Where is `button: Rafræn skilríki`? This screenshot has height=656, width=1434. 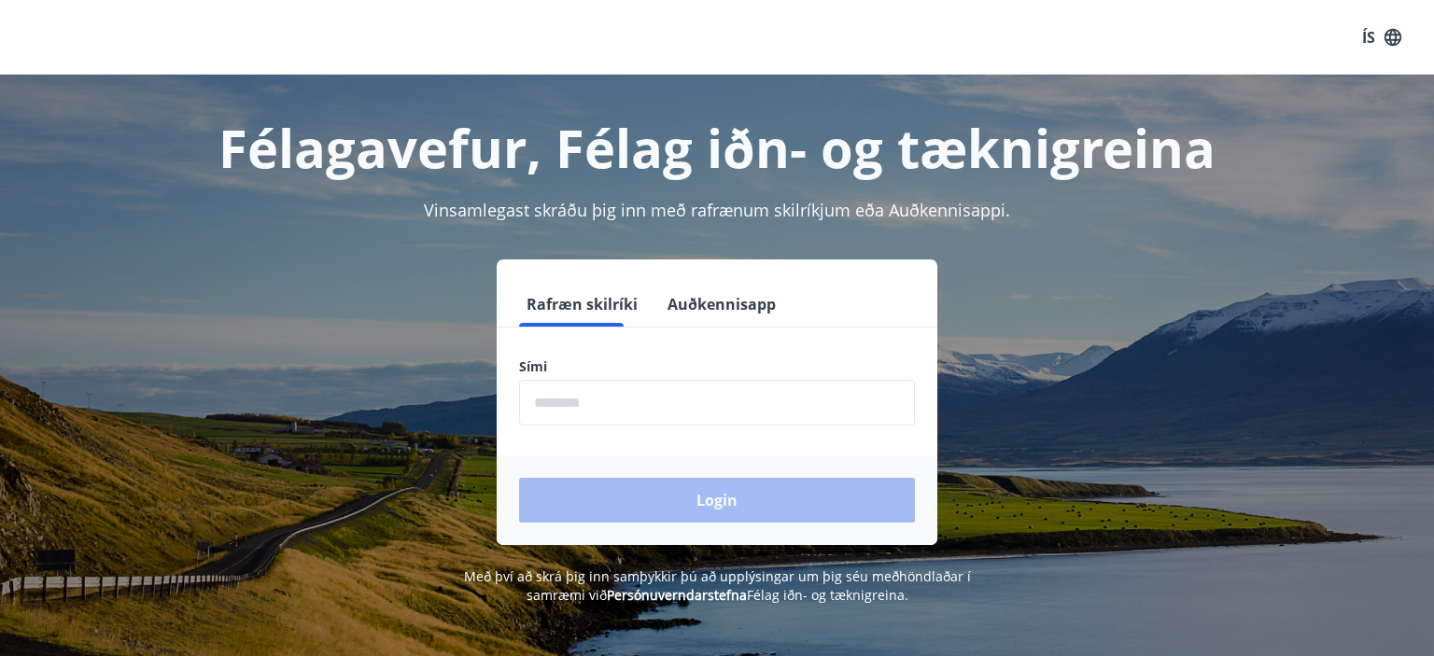
button: Rafræn skilríki is located at coordinates (582, 304).